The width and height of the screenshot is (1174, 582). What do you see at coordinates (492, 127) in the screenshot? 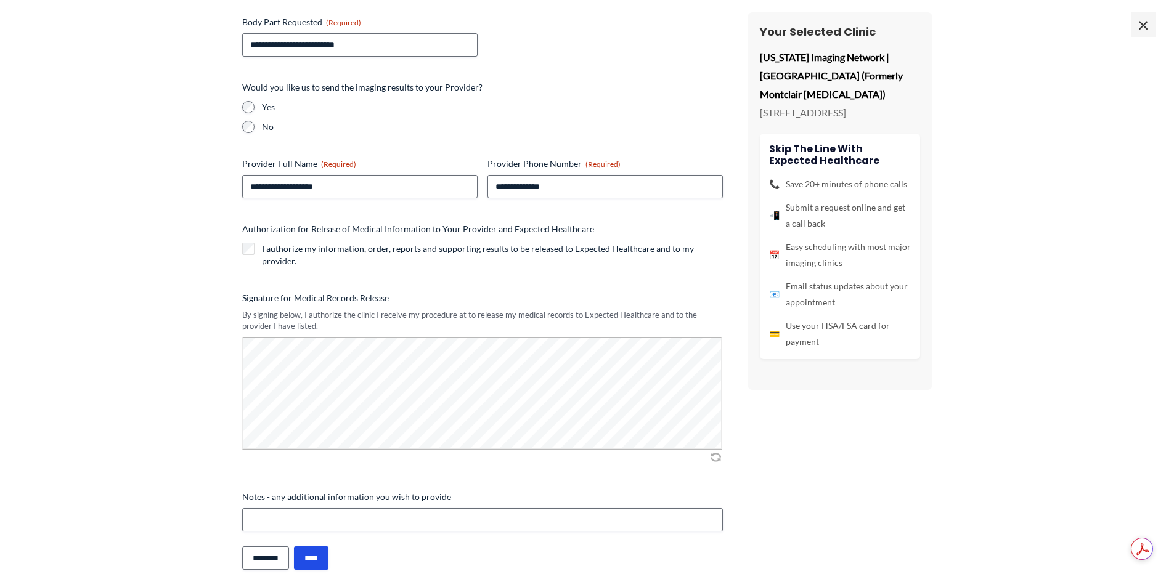
I see `label: No` at bounding box center [492, 127].